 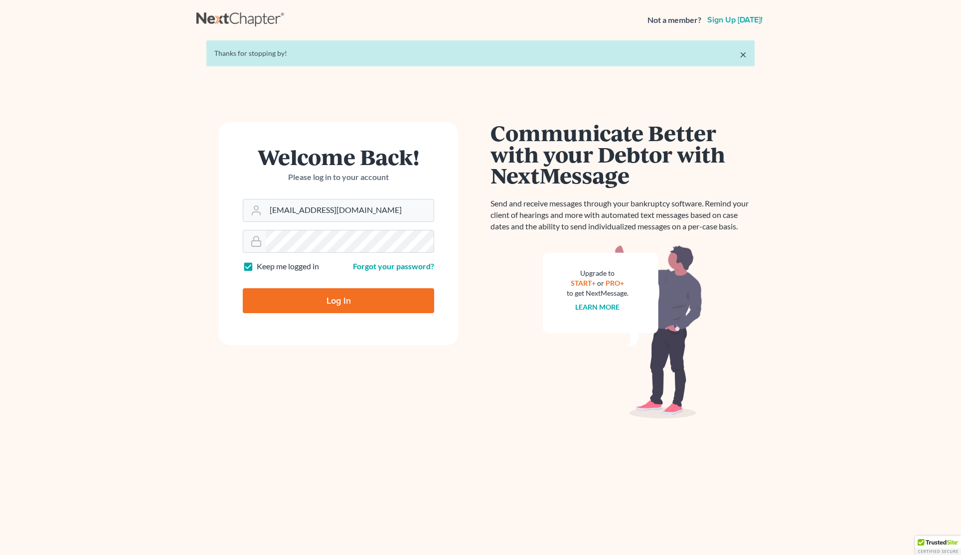 I want to click on img: nextmessage_bg-59042aed3d76b12b5cd301f8e5b87938c9018125f34e5fa2b7a6b67550977c72.svg, so click(x=622, y=331).